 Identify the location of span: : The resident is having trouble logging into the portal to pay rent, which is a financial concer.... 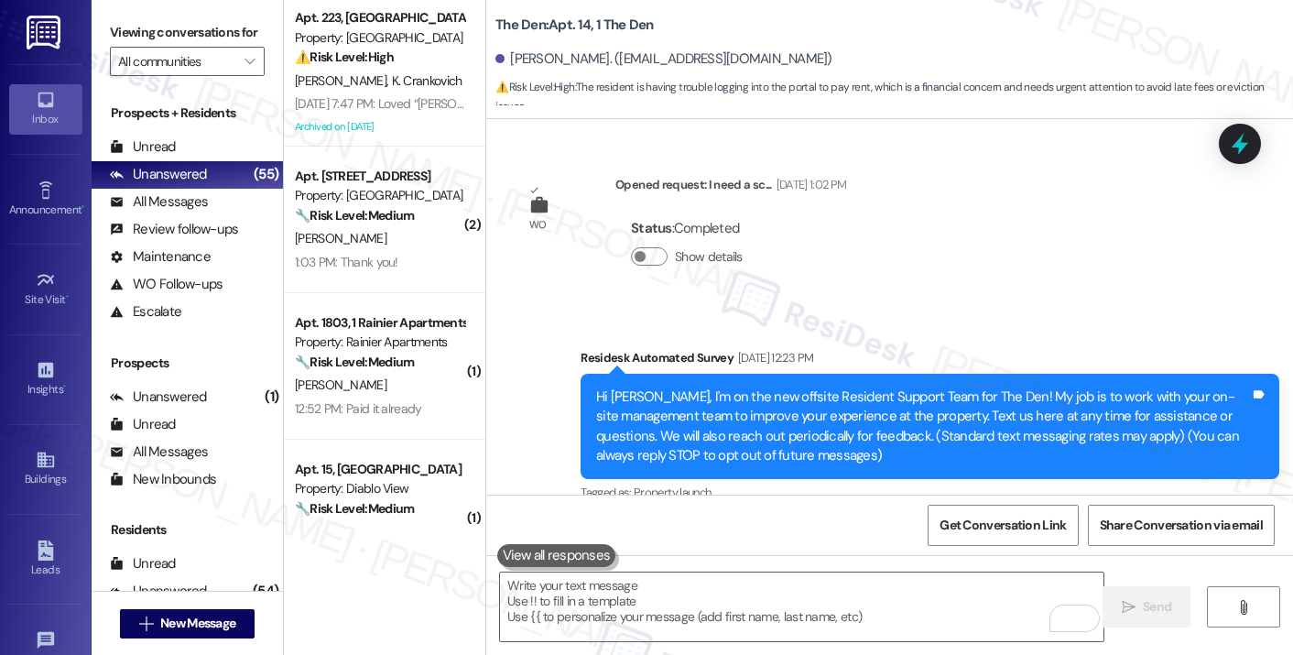
(893, 97).